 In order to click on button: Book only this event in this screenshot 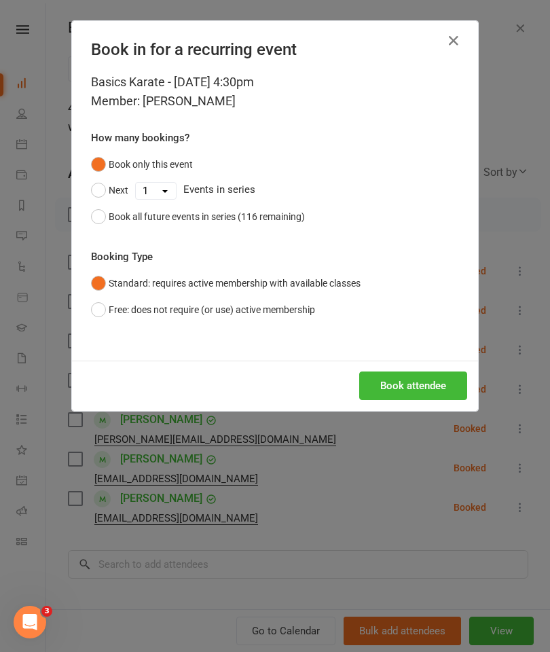, I will do `click(142, 164)`.